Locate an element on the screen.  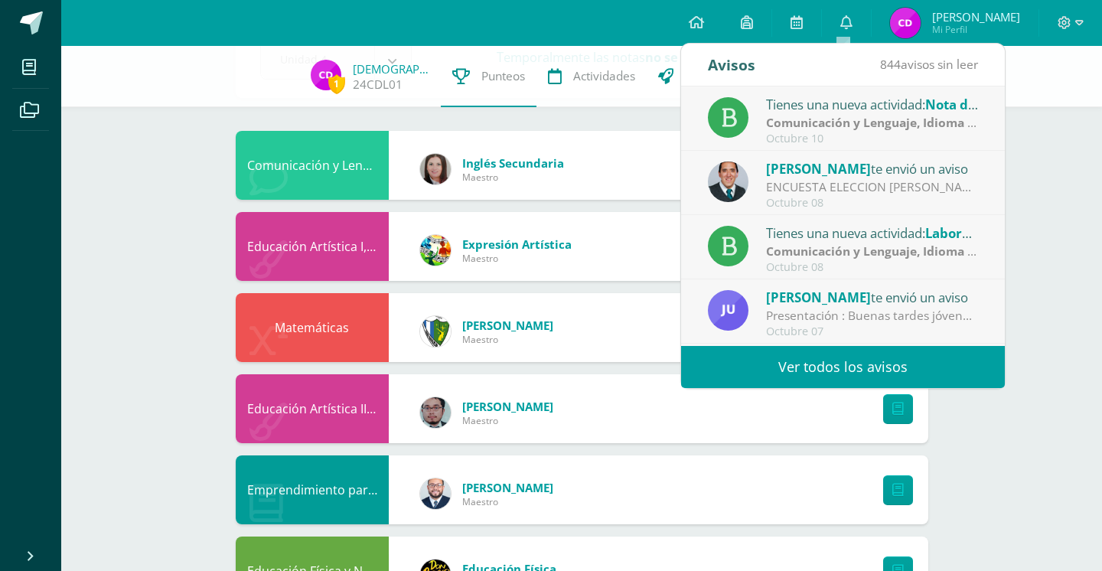
img: 8af0450cf43d44e38c4a1497329761f3.png is located at coordinates (435, 169).